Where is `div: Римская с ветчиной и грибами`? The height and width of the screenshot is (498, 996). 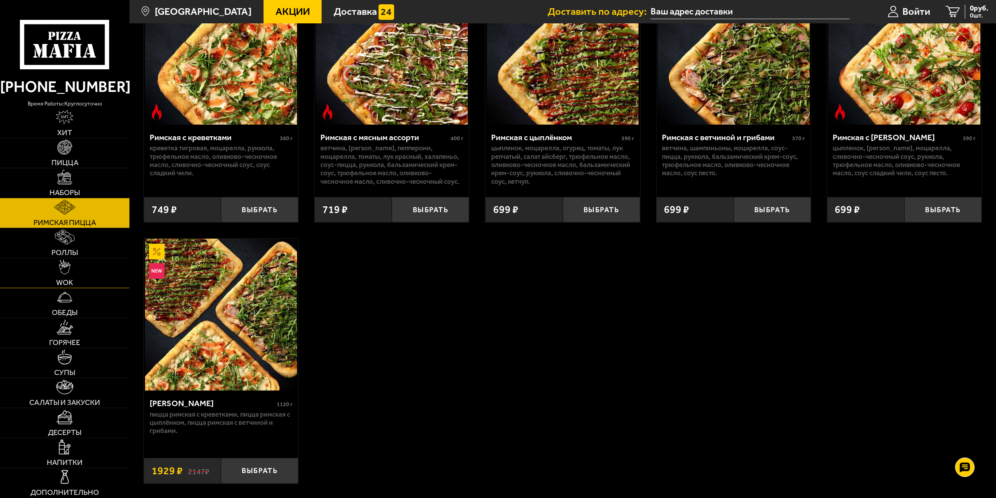
div: Римская с ветчиной и грибами is located at coordinates (726, 138).